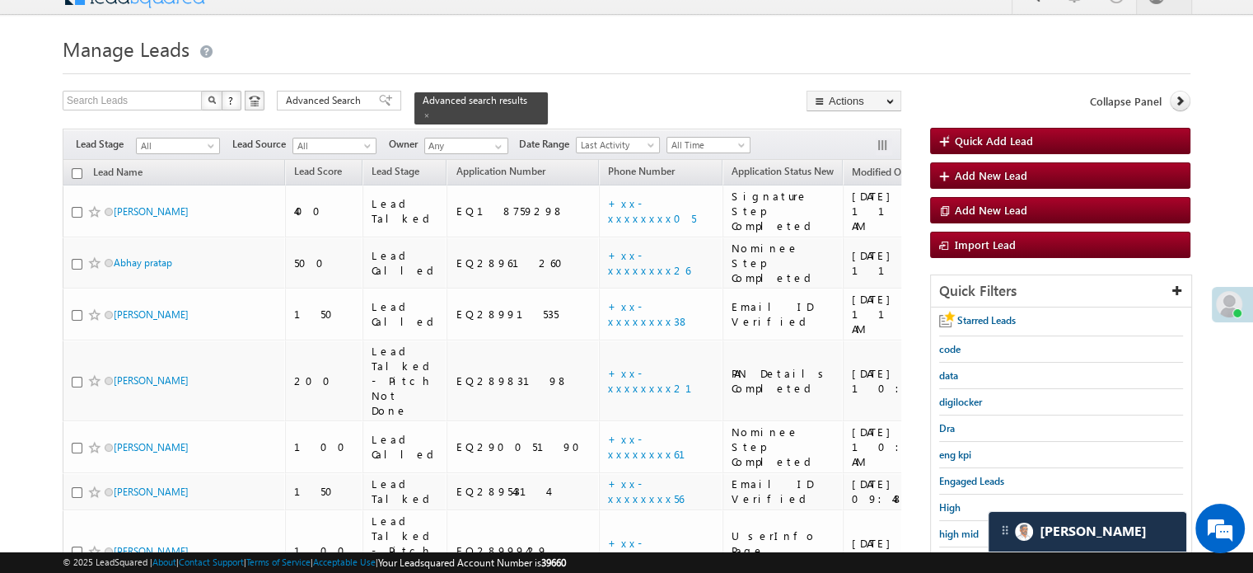 This screenshot has width=1253, height=573. I want to click on span: Quick Add Lead, so click(994, 140).